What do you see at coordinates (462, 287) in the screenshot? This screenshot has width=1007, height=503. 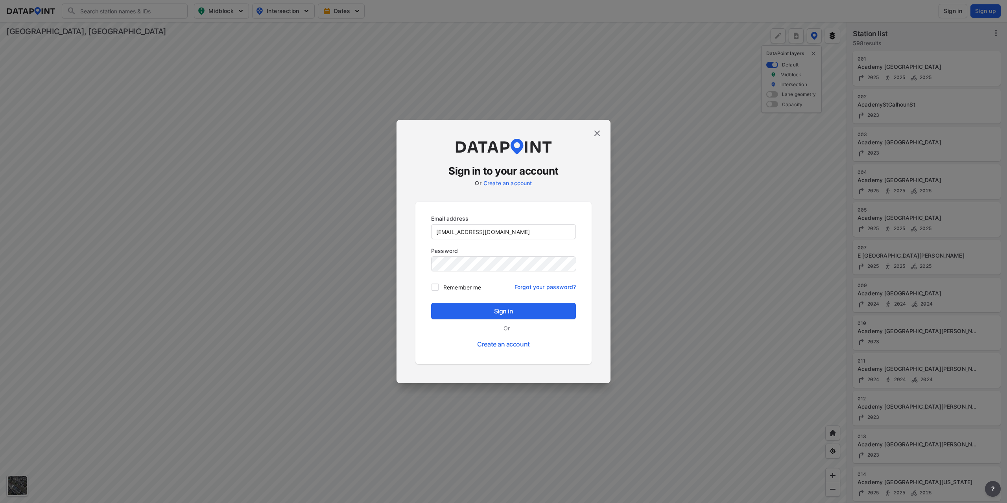 I see `span: Remember me` at bounding box center [462, 287].